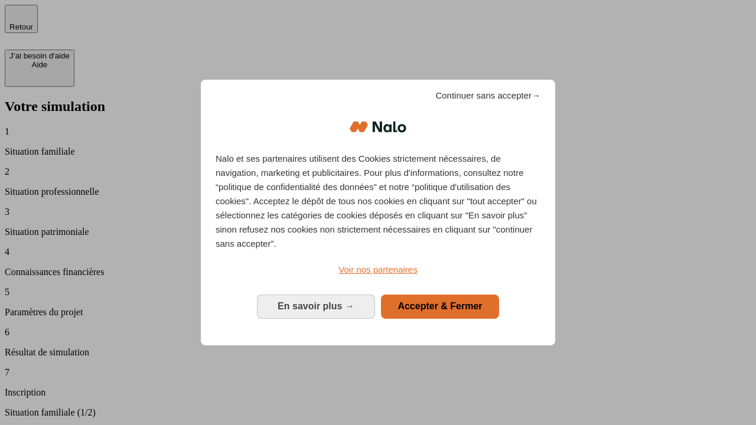 This screenshot has width=756, height=425. Describe the element at coordinates (316, 307) in the screenshot. I see `button: En savoir plus: Configurer vos consentements` at that location.